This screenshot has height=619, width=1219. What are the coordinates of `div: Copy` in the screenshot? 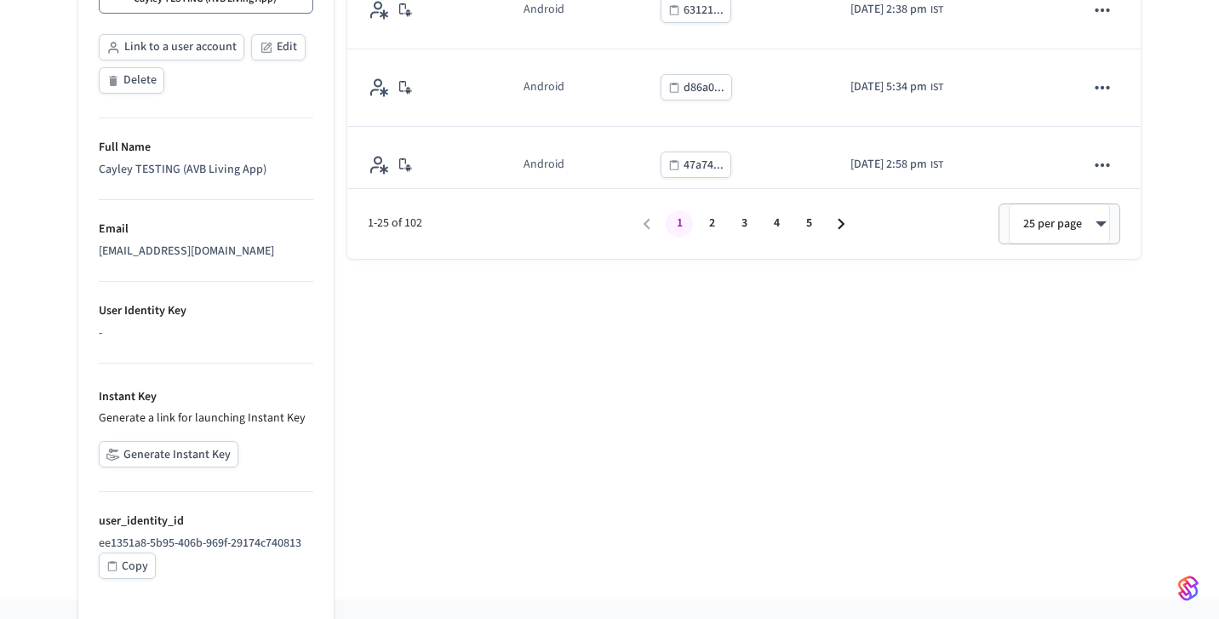 It's located at (134, 566).